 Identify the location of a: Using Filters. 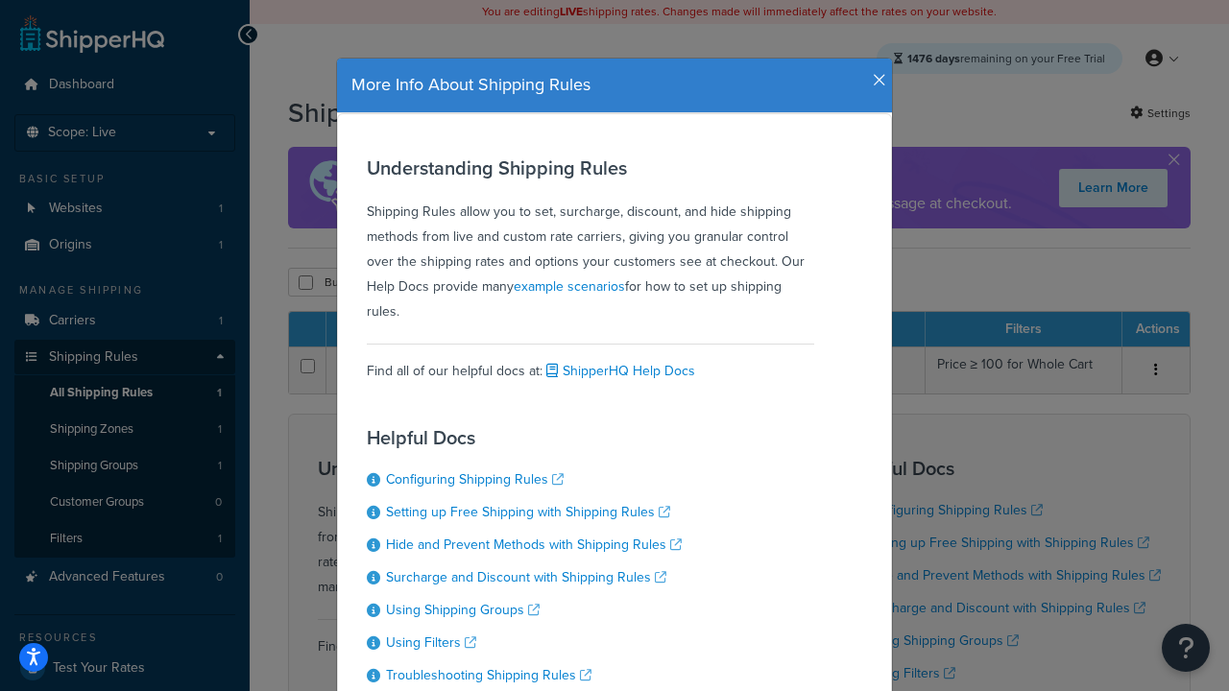
(431, 643).